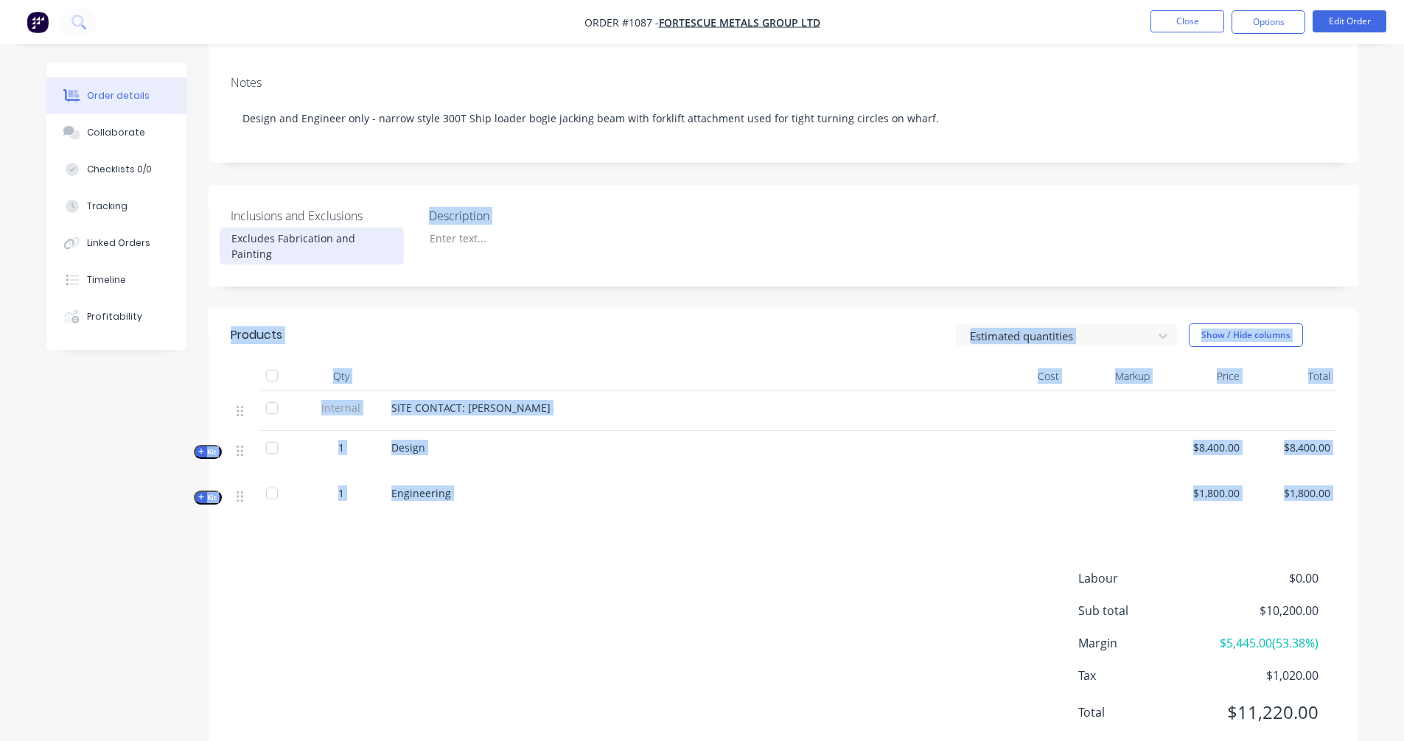 Image resolution: width=1404 pixels, height=741 pixels. I want to click on div: Cost, so click(1020, 377).